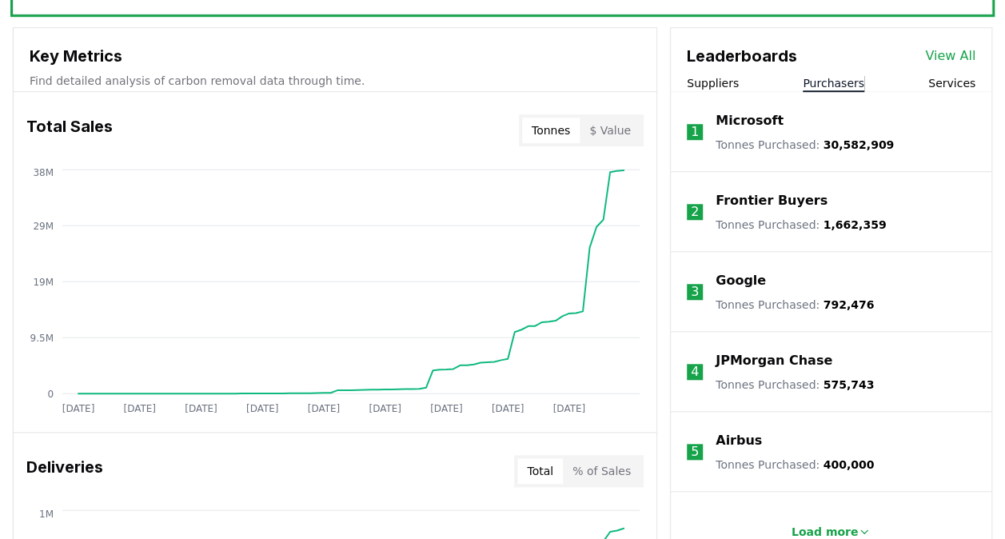 The width and height of the screenshot is (1005, 539). Describe the element at coordinates (859, 145) in the screenshot. I see `span: 30,582,909` at that location.